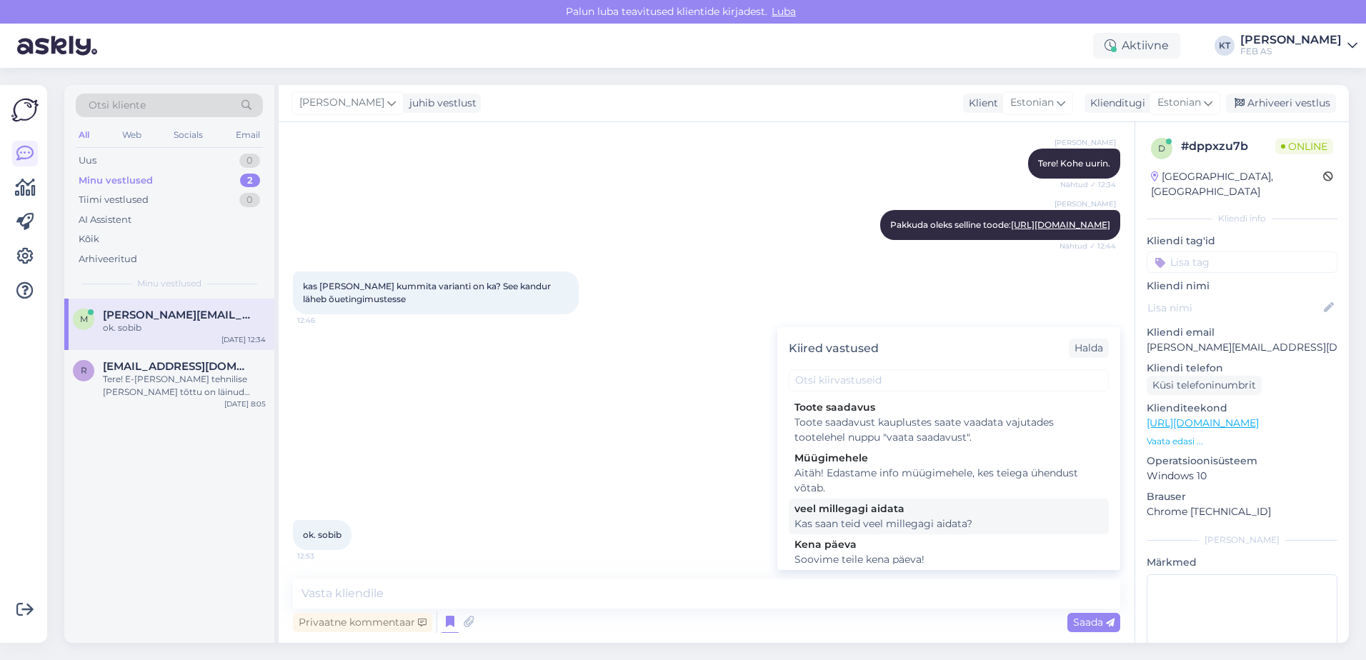 The height and width of the screenshot is (660, 1366). What do you see at coordinates (949, 524) in the screenshot?
I see `div: Kas saan teid veel millegagi aidata?` at bounding box center [949, 524].